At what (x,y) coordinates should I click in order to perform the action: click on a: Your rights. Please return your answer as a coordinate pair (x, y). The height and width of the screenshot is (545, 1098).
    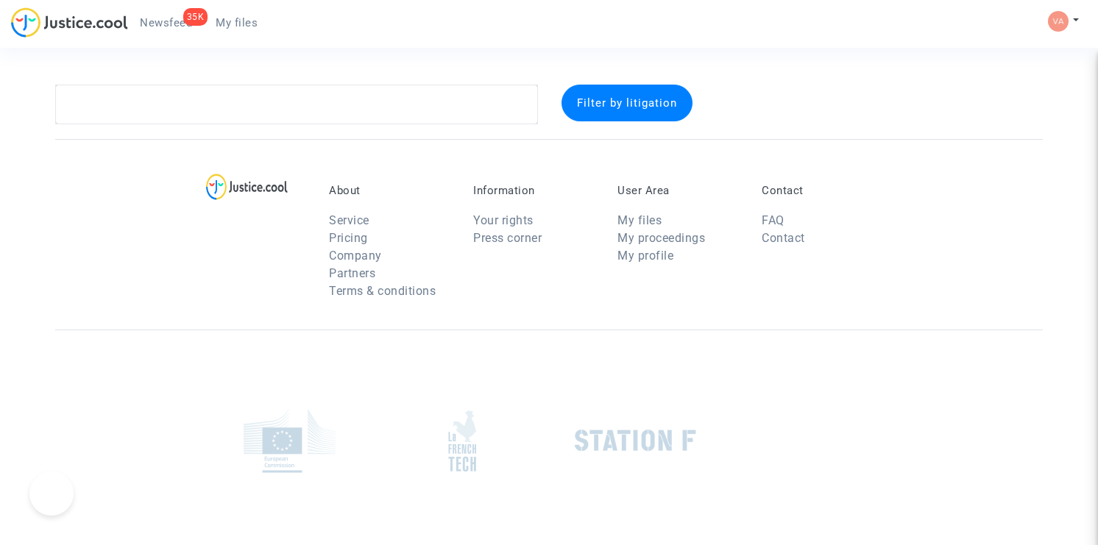
    Looking at the image, I should click on (503, 220).